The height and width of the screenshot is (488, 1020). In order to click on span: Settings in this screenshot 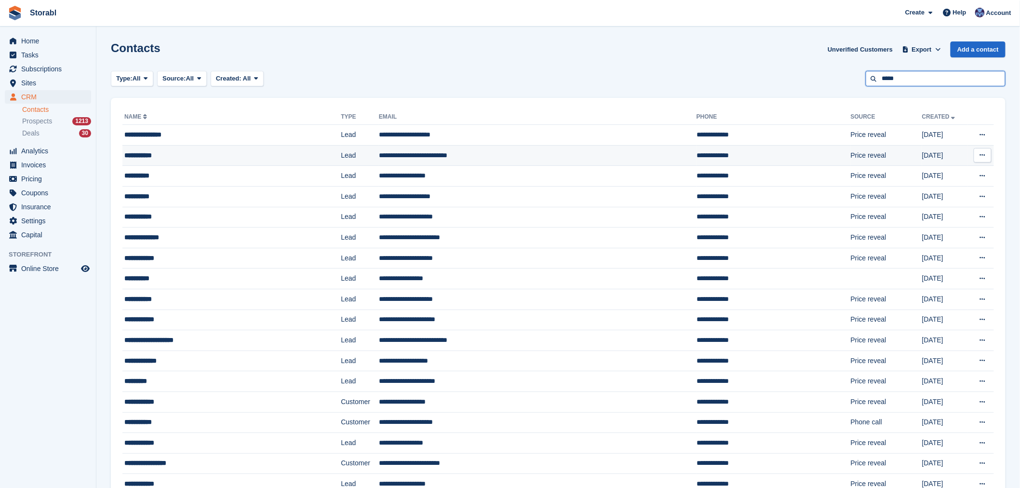, I will do `click(50, 221)`.